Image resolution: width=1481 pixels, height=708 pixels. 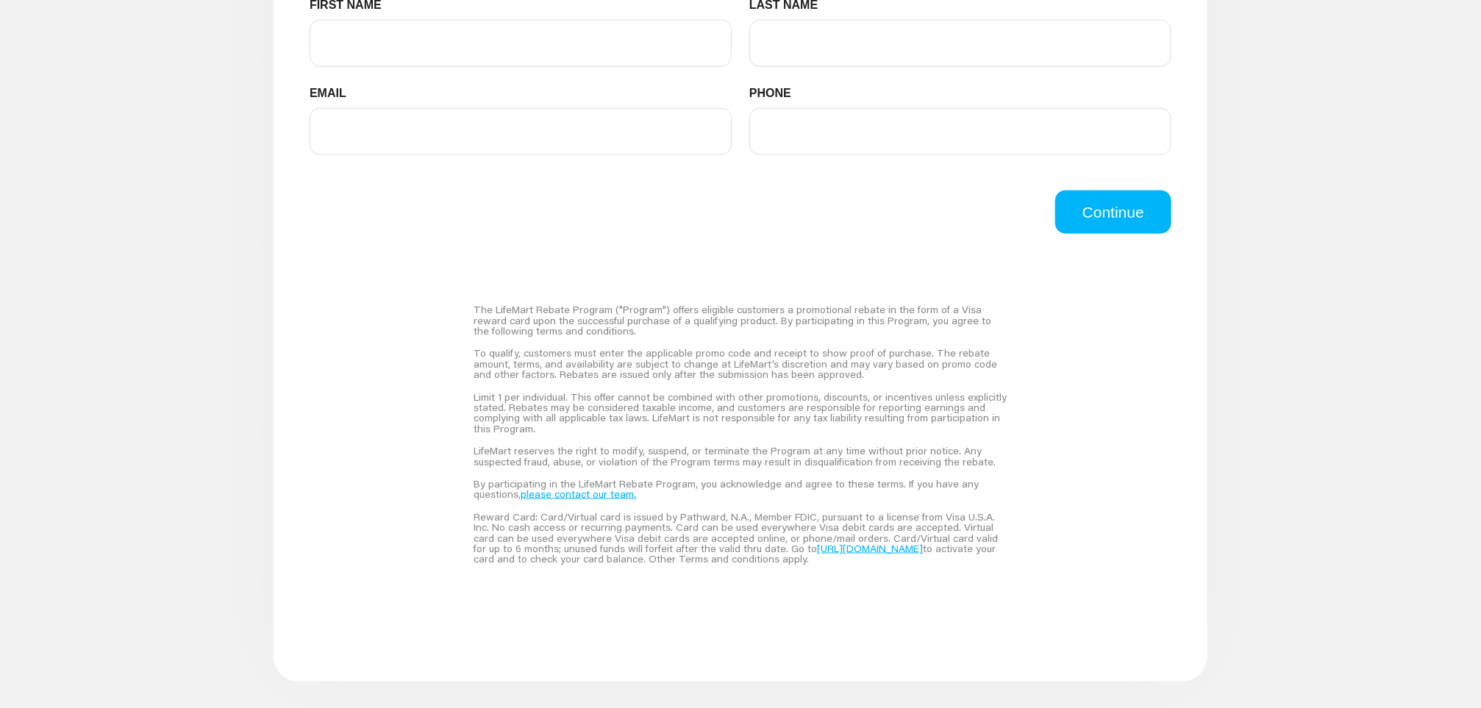 I want to click on label: PHONE, so click(x=776, y=93).